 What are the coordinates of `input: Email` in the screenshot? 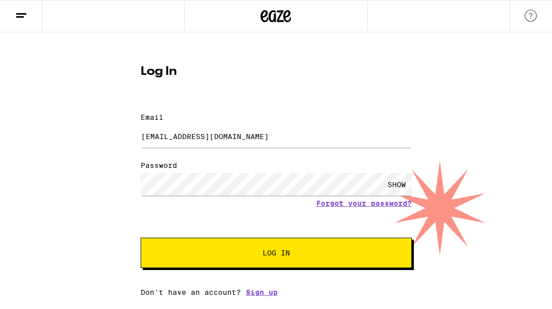 It's located at (276, 136).